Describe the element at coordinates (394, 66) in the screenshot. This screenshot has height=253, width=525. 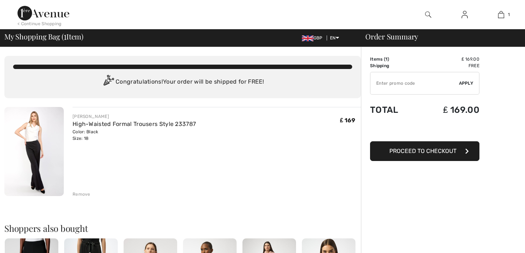
I see `td: Shipping` at that location.